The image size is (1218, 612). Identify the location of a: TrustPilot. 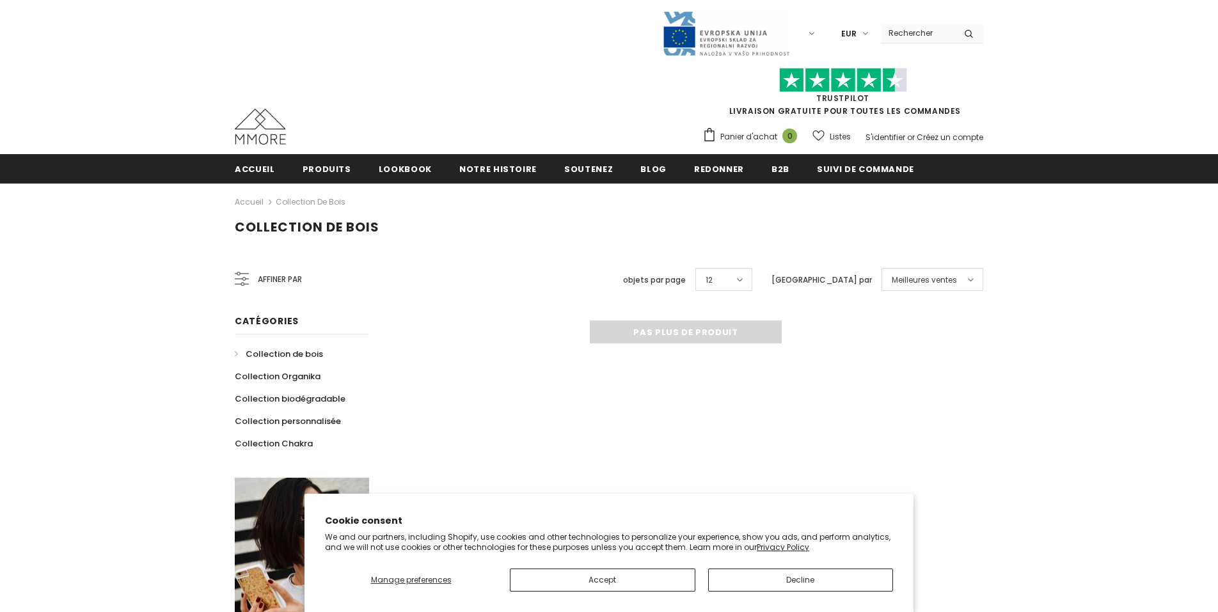
(843, 98).